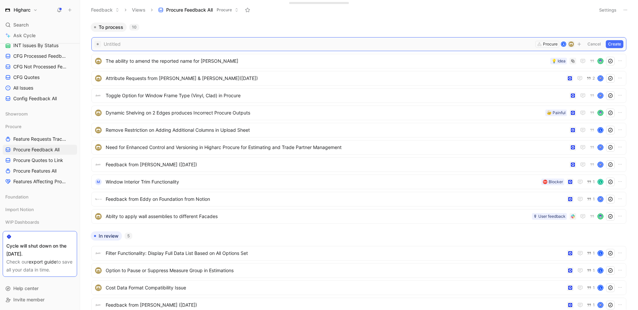 Image resolution: width=638 pixels, height=310 pixels. Describe the element at coordinates (29, 300) in the screenshot. I see `span: Invite member` at that location.